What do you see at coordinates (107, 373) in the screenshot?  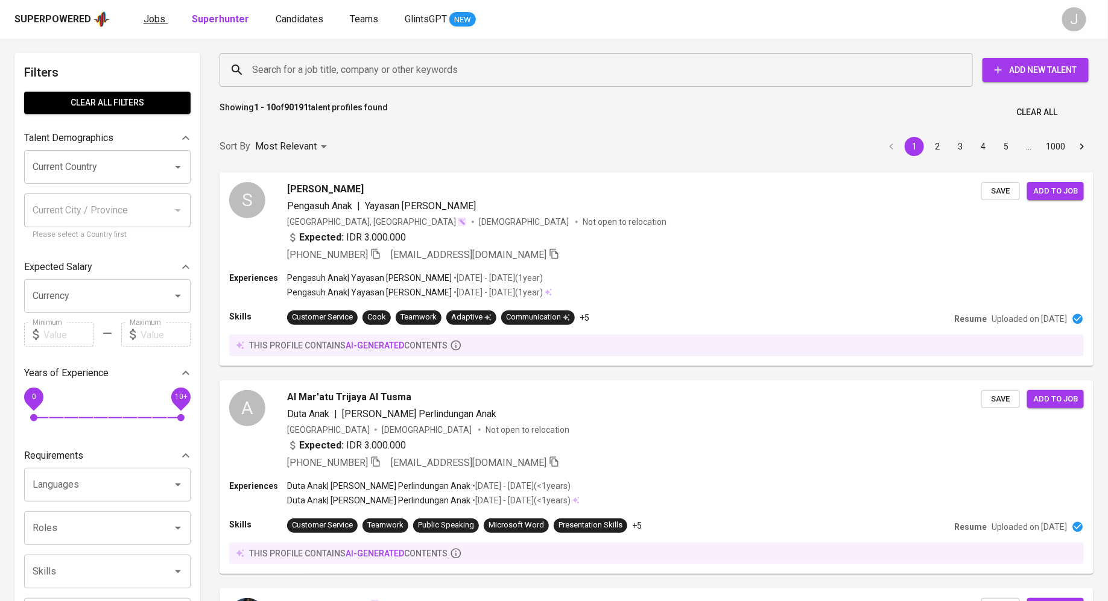 I see `div: Years of Experience` at bounding box center [107, 373].